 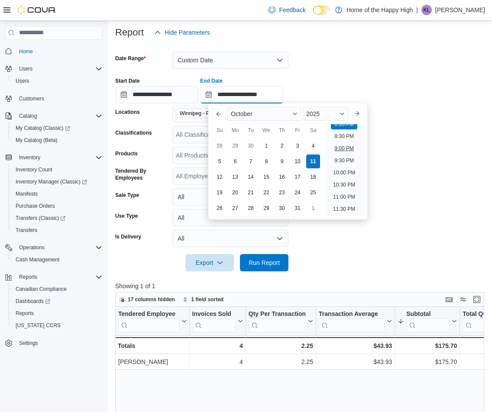 What do you see at coordinates (25, 314) in the screenshot?
I see `a: Reports` at bounding box center [25, 314].